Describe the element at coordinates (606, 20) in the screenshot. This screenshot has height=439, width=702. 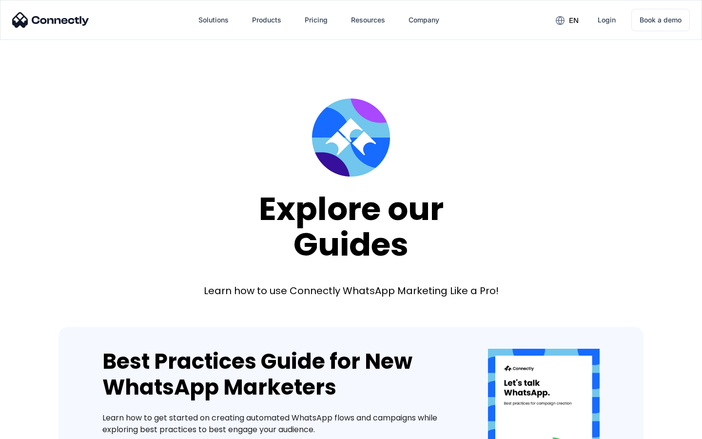
I see `div: Login` at that location.